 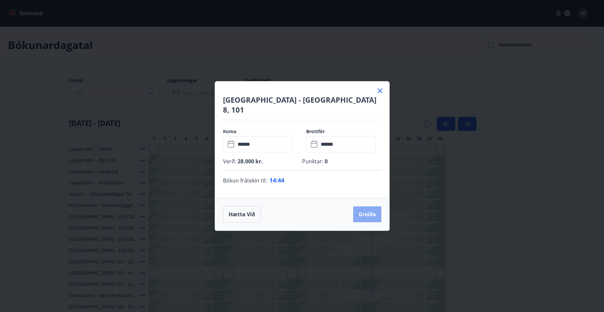 What do you see at coordinates (249, 161) in the screenshot?
I see `span: 28.000 kr.` at bounding box center [249, 161].